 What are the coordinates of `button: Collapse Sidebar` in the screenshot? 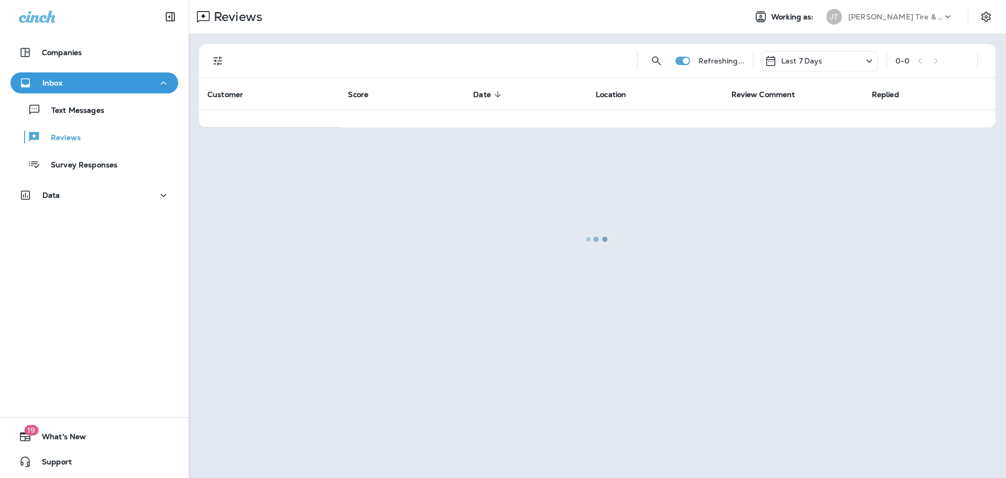 It's located at (170, 17).